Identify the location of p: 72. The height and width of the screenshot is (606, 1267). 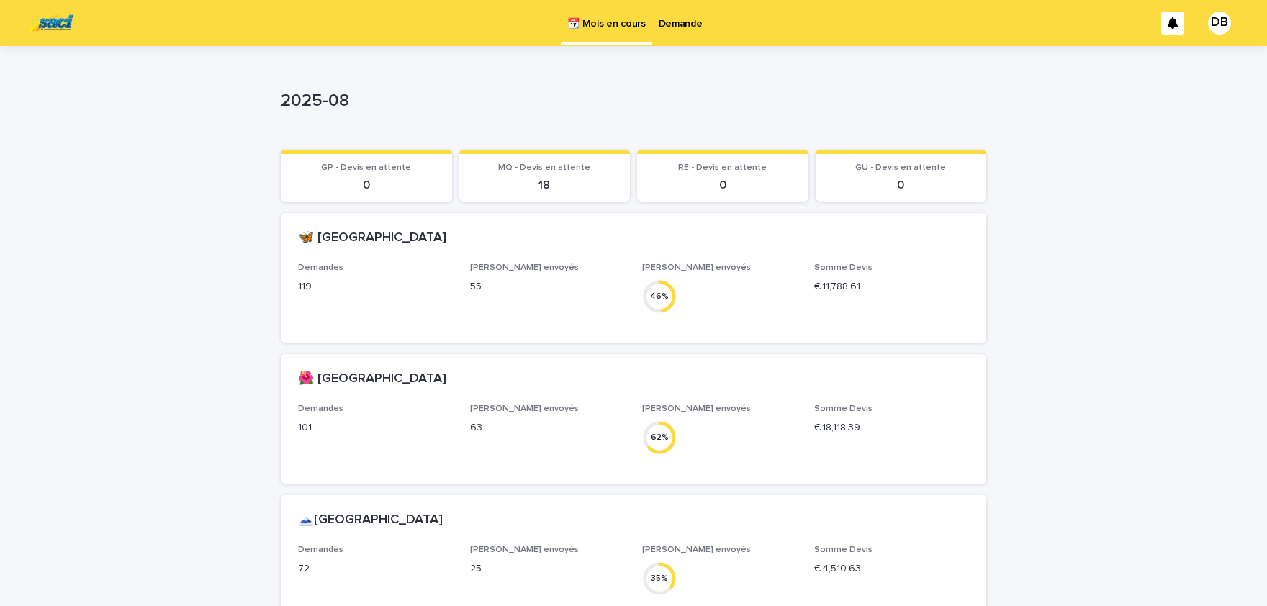
(375, 569).